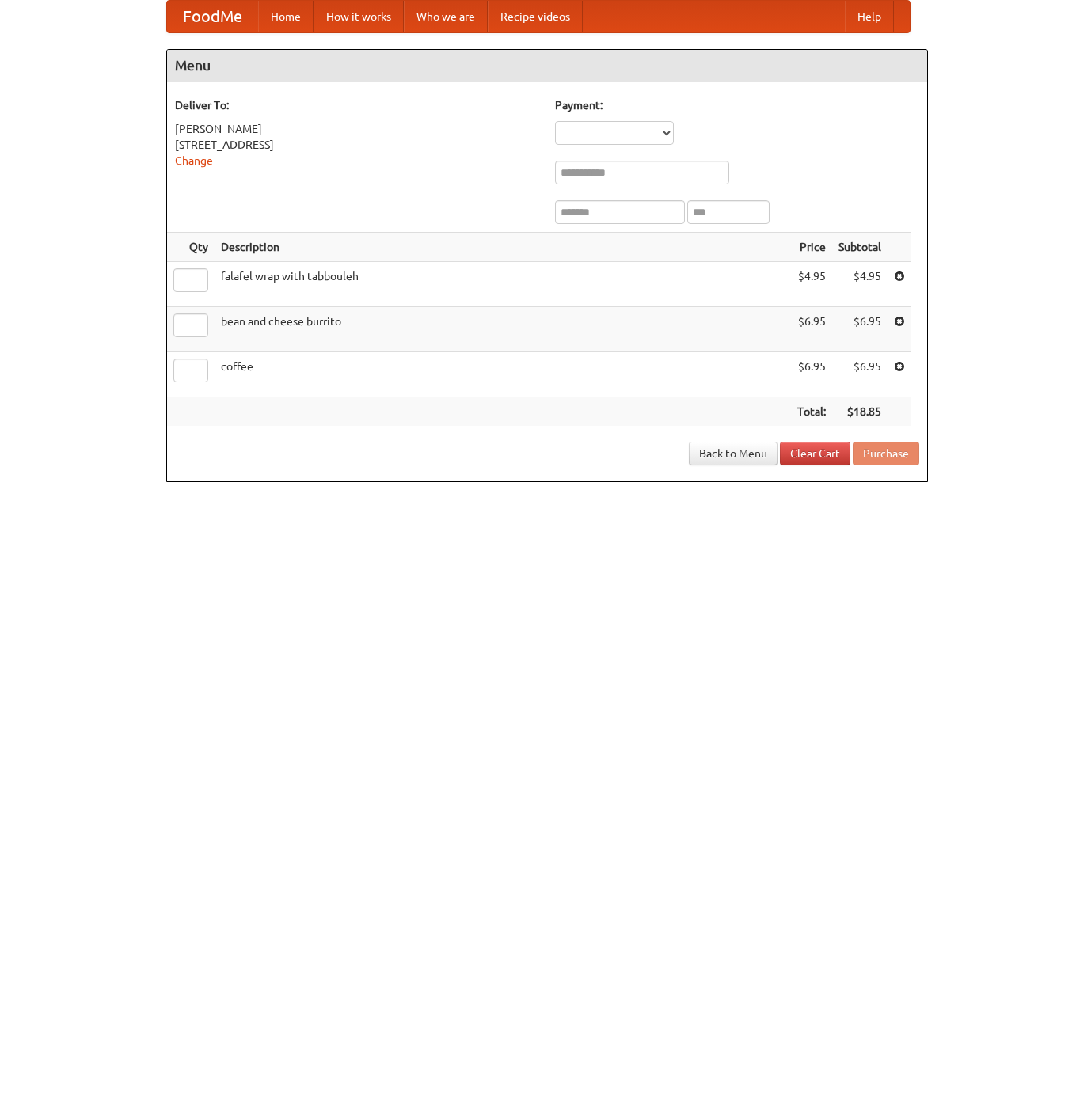  What do you see at coordinates (811, 247) in the screenshot?
I see `th: Price` at bounding box center [811, 247].